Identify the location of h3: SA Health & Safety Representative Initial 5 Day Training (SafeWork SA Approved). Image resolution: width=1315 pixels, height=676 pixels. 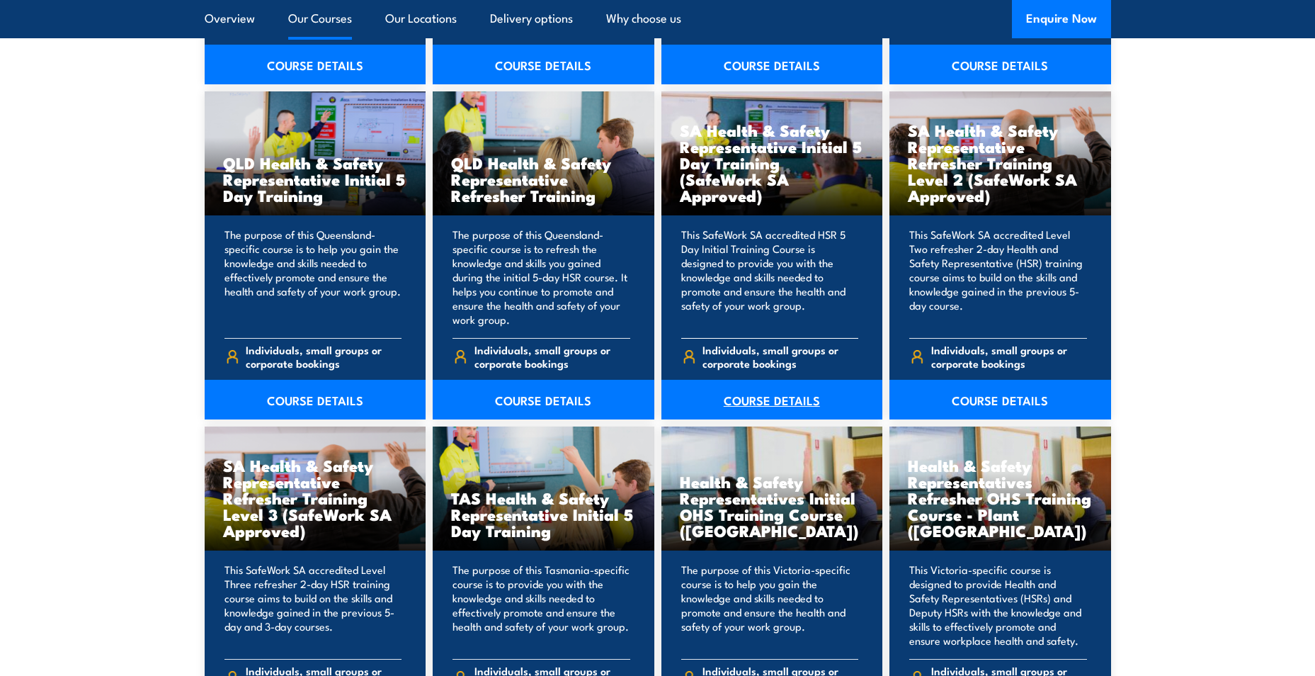
(772, 162).